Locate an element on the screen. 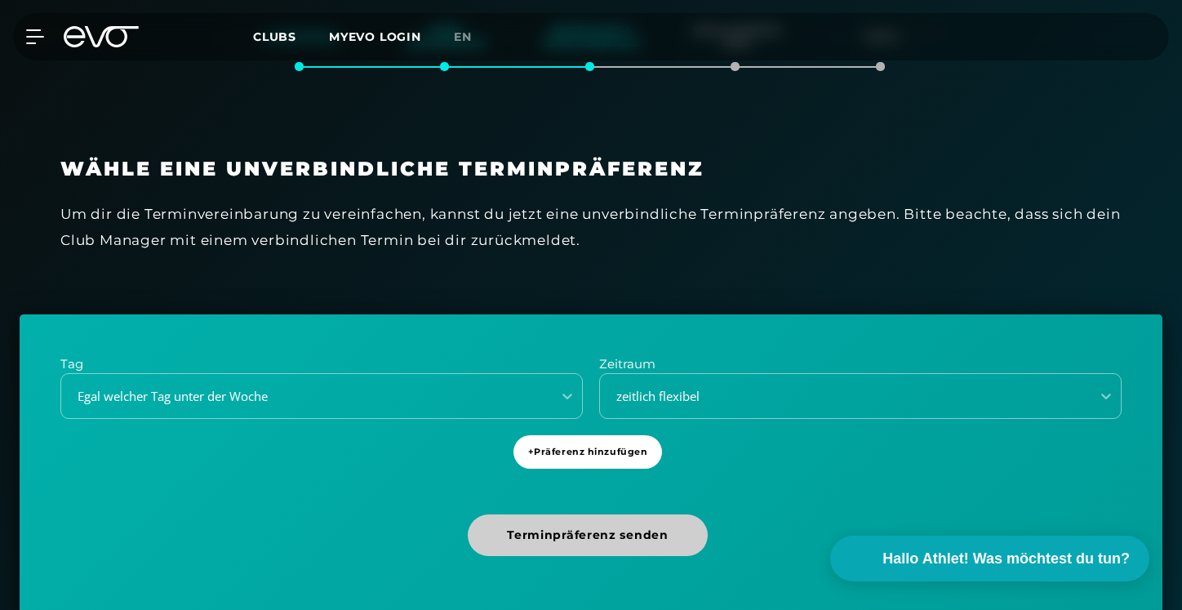  div: Um dir die Terminvereinbarung zu vereinfachen, kannst du jetzt eine unverbindliche Terminpräferen... is located at coordinates (591, 227).